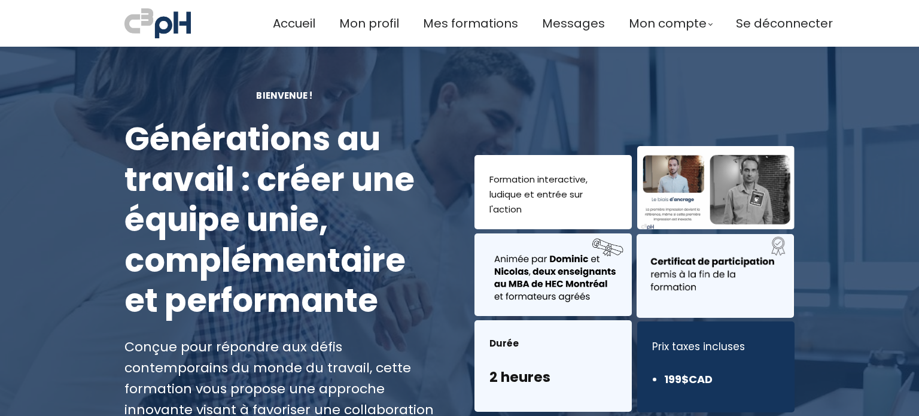 The image size is (919, 416). What do you see at coordinates (573, 23) in the screenshot?
I see `span: Messages` at bounding box center [573, 23].